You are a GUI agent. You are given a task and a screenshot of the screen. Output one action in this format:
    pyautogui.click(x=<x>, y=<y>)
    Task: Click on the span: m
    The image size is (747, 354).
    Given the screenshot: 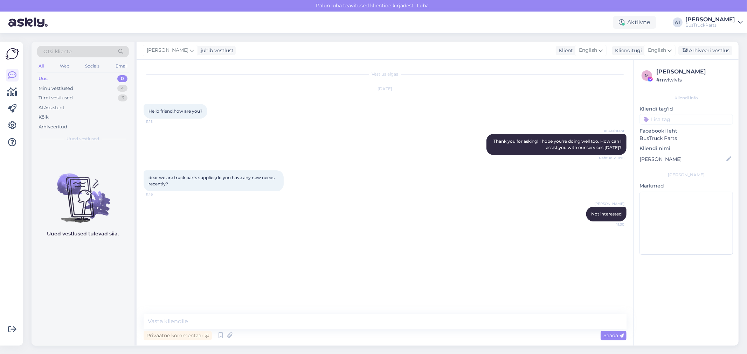 What is the action you would take?
    pyautogui.click(x=647, y=75)
    